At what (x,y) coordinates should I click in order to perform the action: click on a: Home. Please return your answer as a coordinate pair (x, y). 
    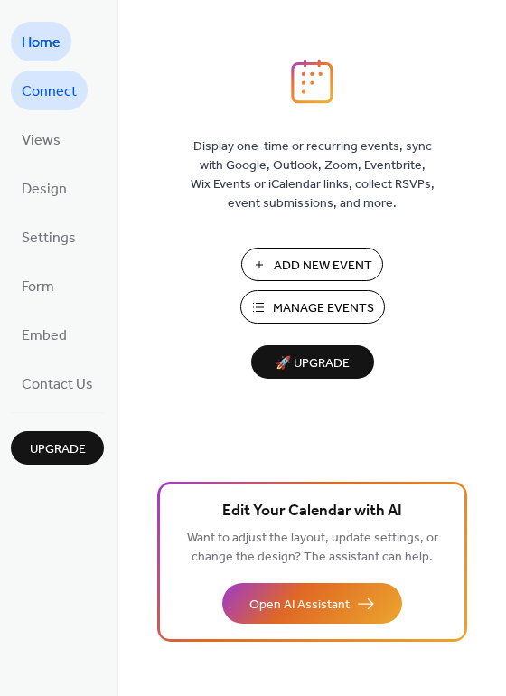
    Looking at the image, I should click on (41, 42).